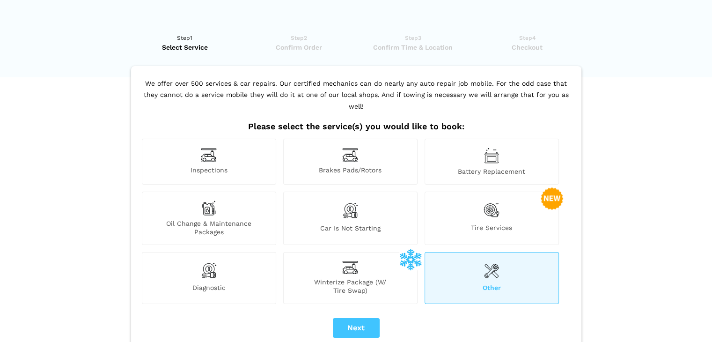  I want to click on span: Checkout, so click(527, 47).